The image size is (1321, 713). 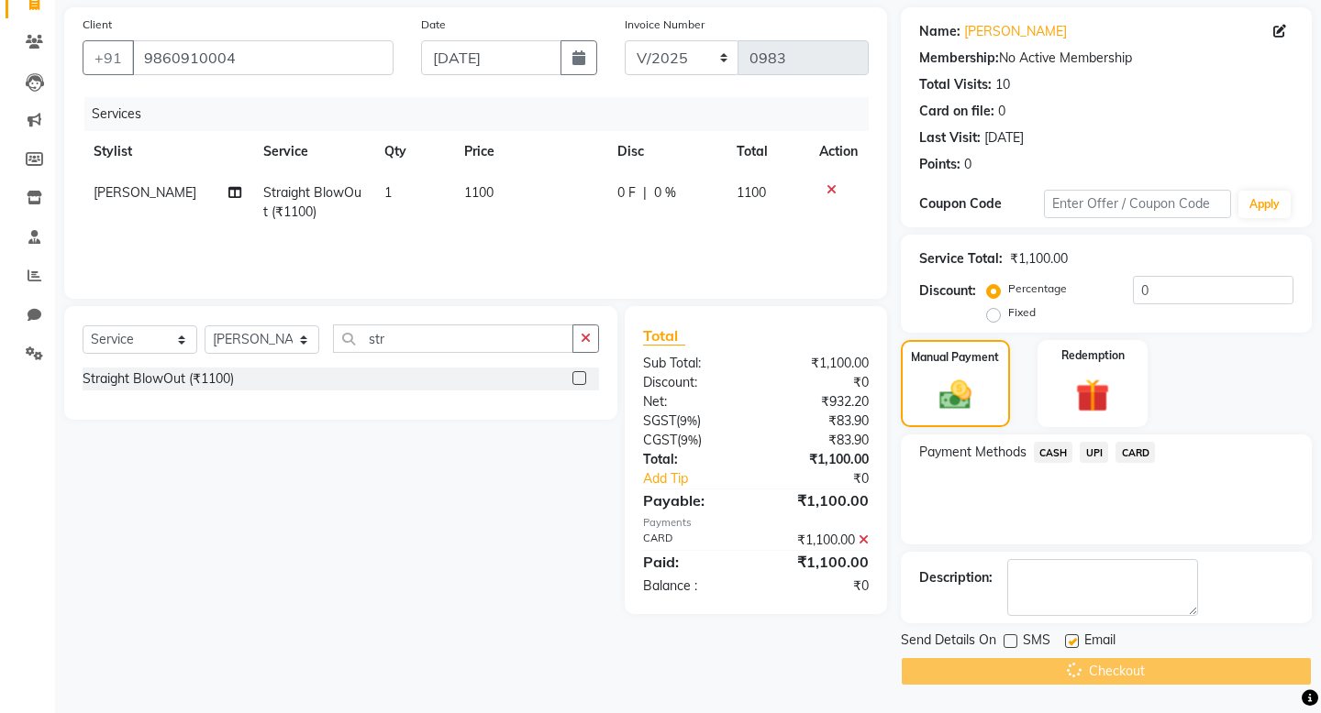 What do you see at coordinates (956, 578) in the screenshot?
I see `div: Description:` at bounding box center [956, 578].